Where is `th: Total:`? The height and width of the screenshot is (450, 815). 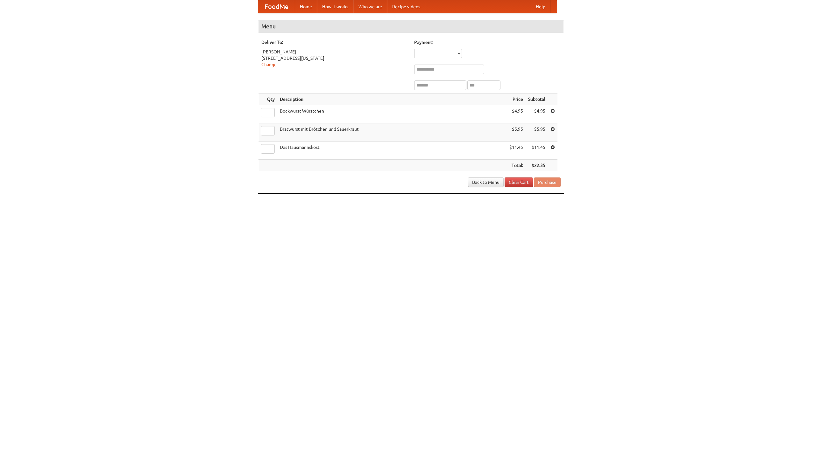 th: Total: is located at coordinates (516, 166).